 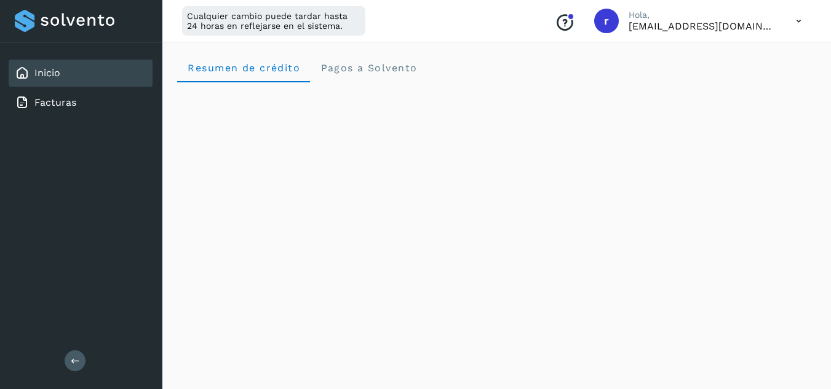 I want to click on a: Inicio, so click(x=47, y=73).